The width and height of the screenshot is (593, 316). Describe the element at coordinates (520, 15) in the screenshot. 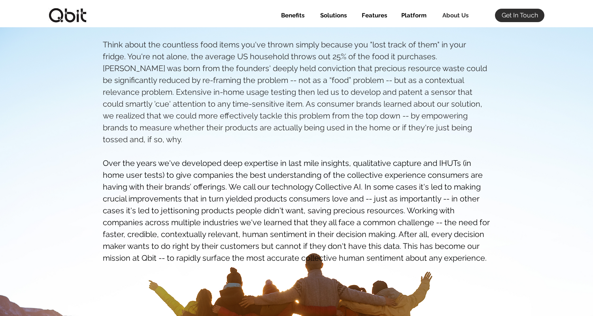

I see `a: Get In Touch` at that location.